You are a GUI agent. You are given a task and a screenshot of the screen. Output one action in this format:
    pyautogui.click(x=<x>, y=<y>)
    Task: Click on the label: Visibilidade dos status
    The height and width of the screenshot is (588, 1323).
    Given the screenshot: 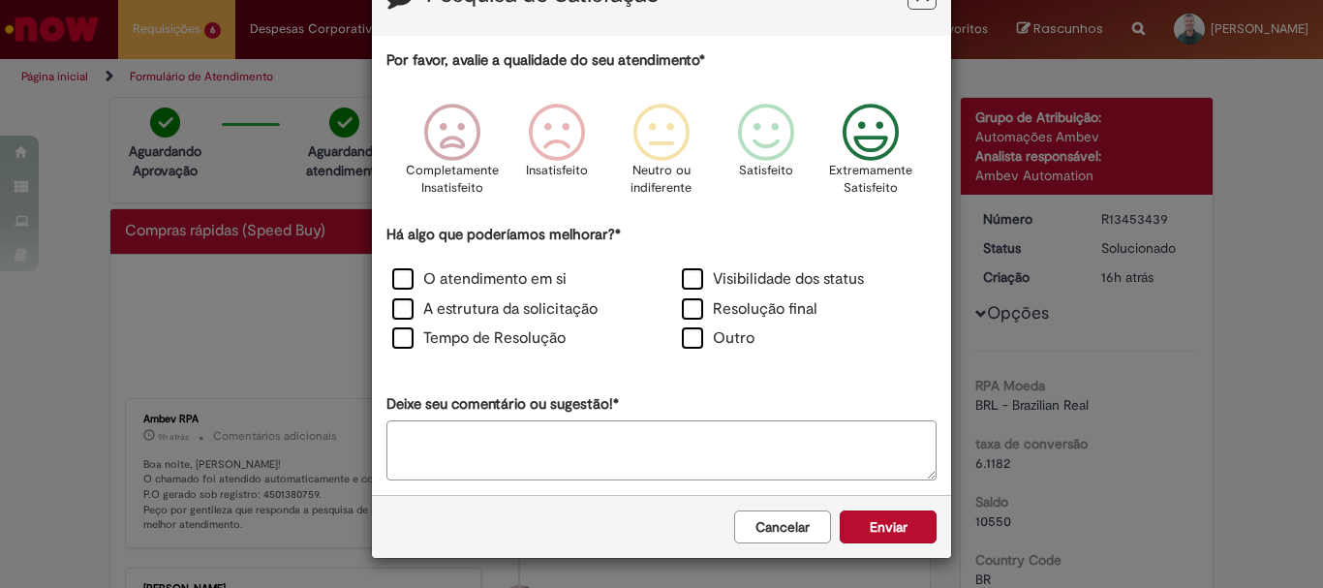 What is the action you would take?
    pyautogui.click(x=773, y=279)
    